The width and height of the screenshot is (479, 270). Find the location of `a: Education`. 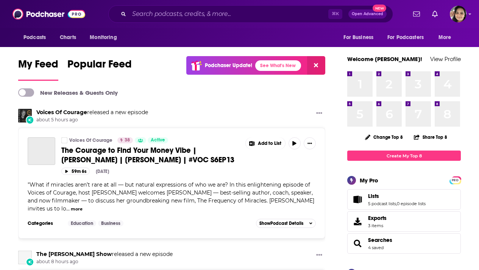

a: Education is located at coordinates (82, 223).